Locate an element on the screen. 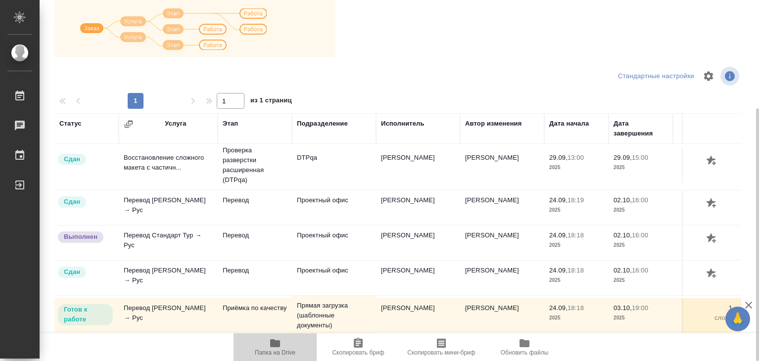  span: из 1 страниц is located at coordinates (271, 101).